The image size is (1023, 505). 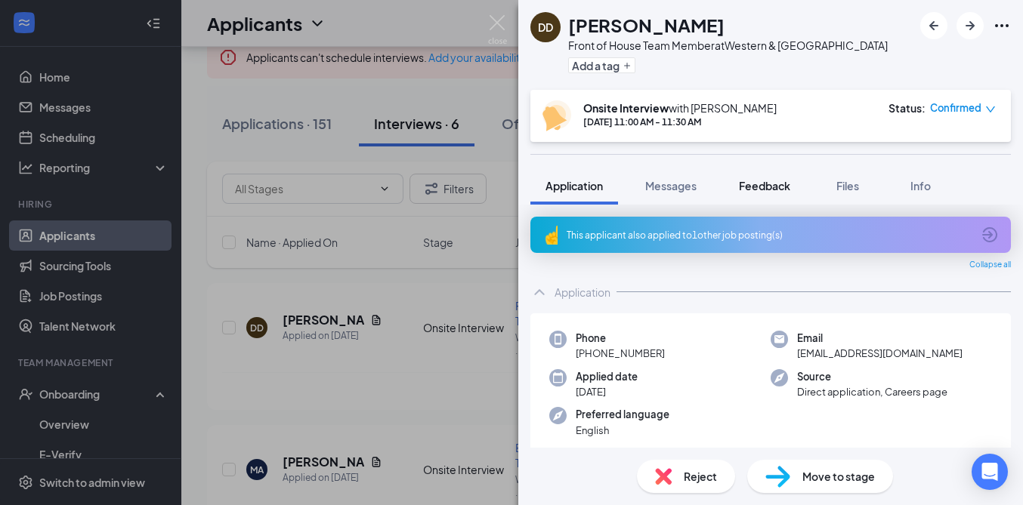 I want to click on svg: ArrowRight, so click(x=970, y=26).